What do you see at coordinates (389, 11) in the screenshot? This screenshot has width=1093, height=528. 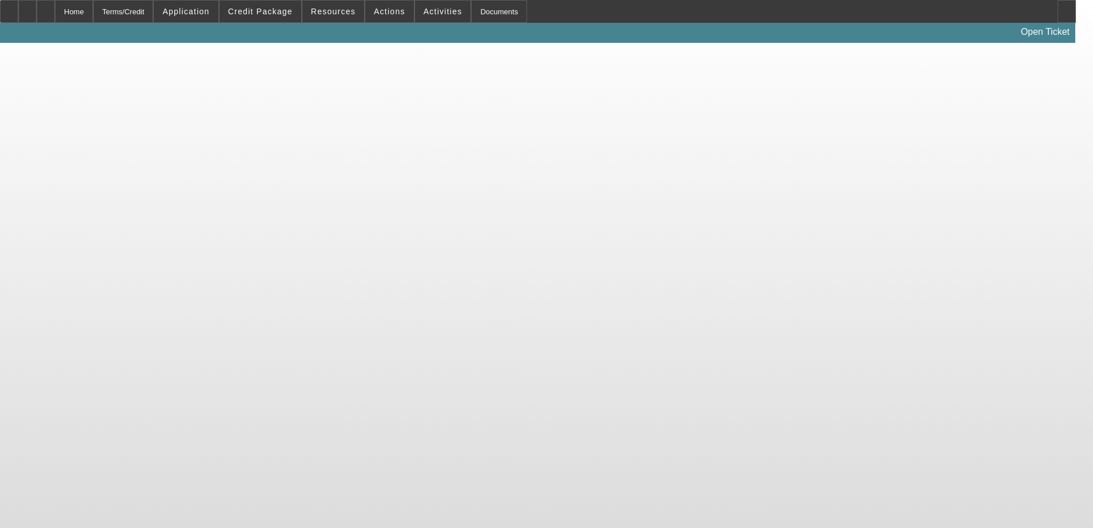 I see `button: Actions` at bounding box center [389, 11].